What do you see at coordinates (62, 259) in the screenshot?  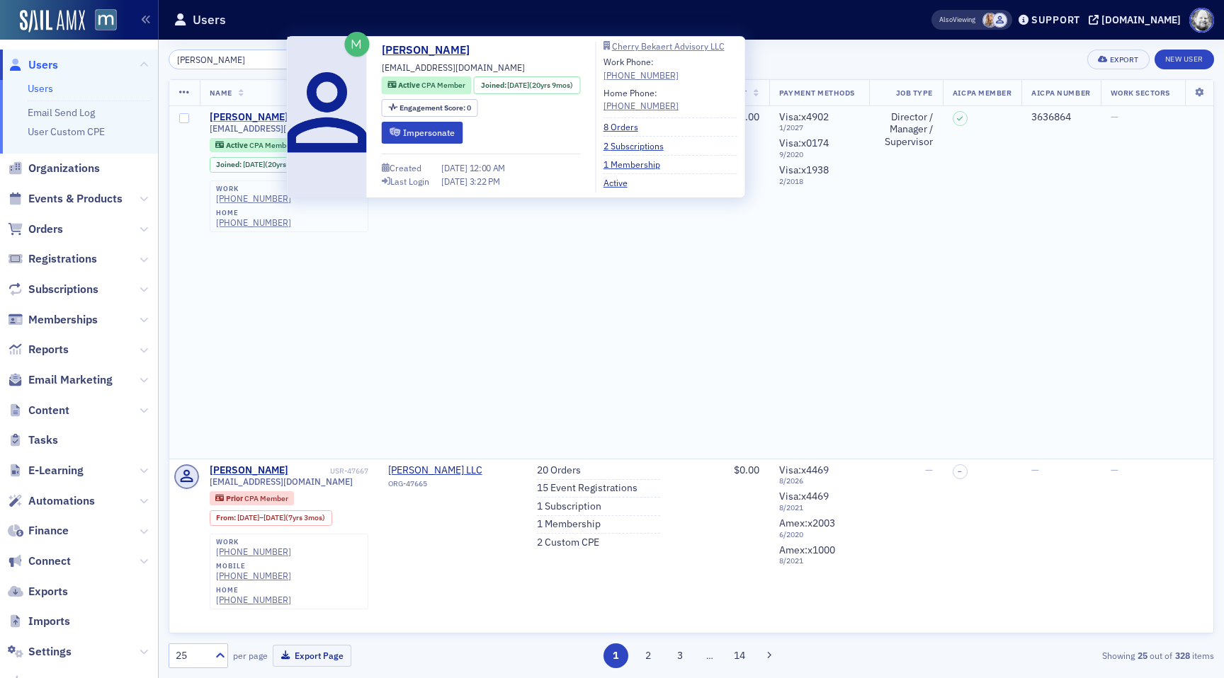 I see `span: Registrations` at bounding box center [62, 259].